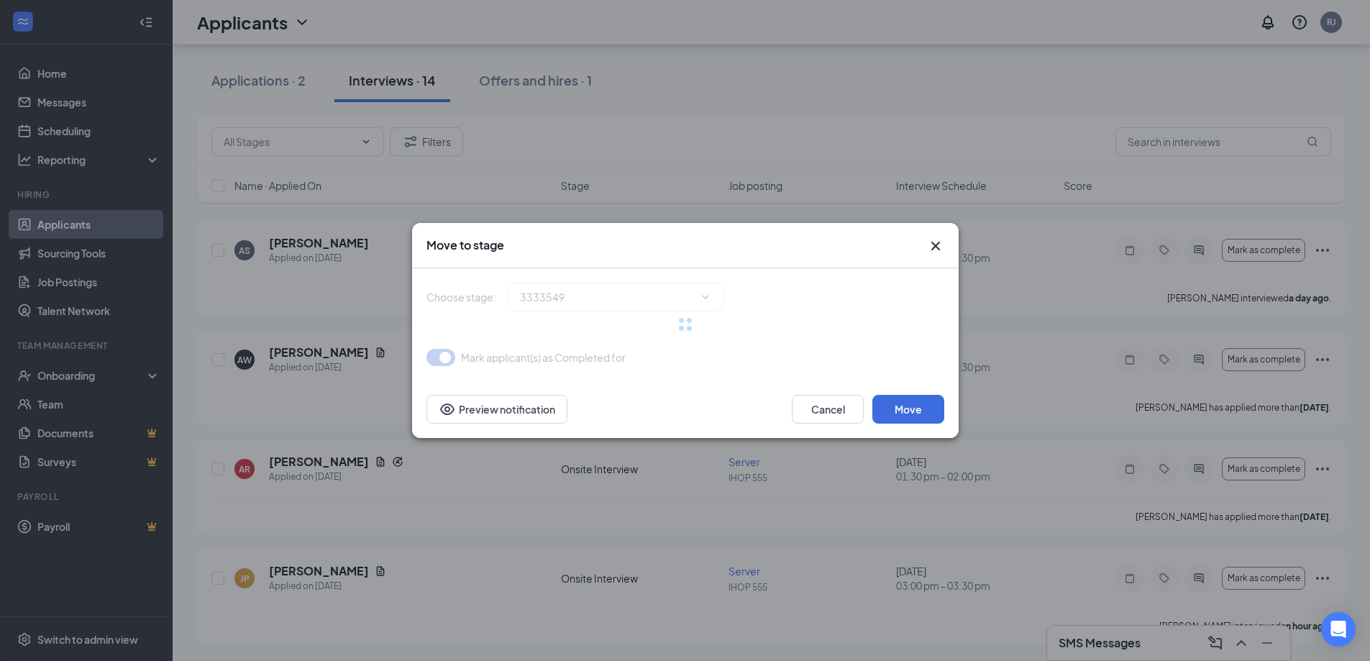 The image size is (1370, 661). Describe the element at coordinates (936, 246) in the screenshot. I see `svg: Cross` at that location.